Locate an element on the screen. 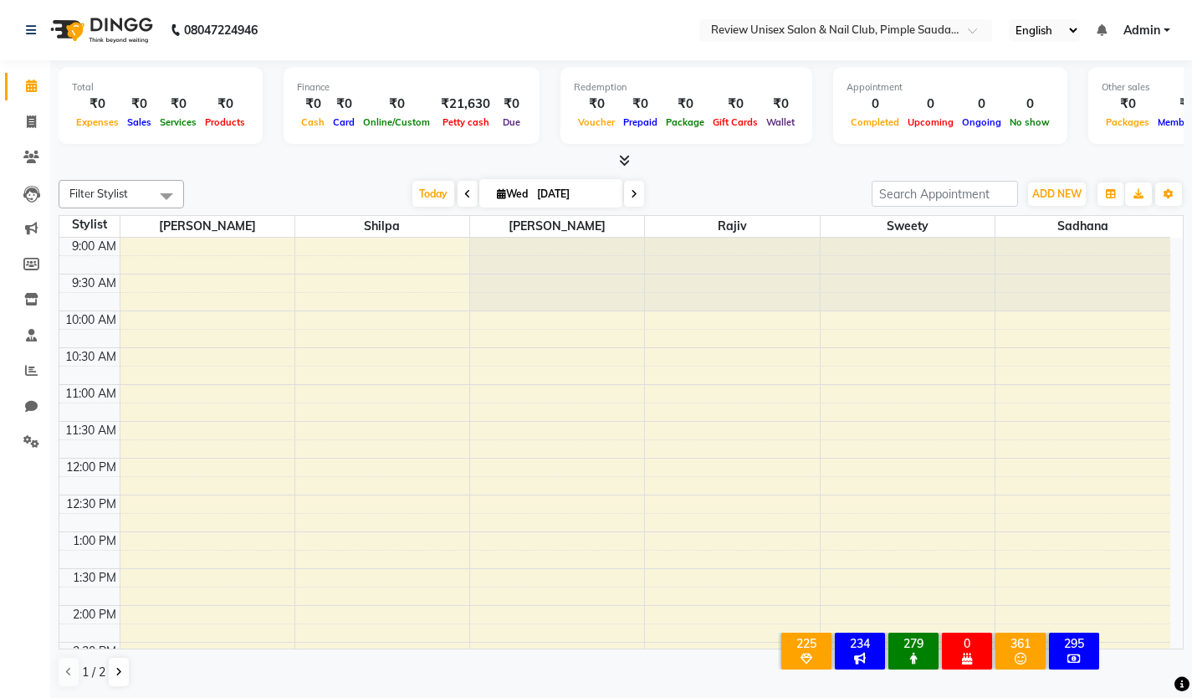 Image resolution: width=1192 pixels, height=698 pixels. div: 10:30 AM is located at coordinates (90, 356).